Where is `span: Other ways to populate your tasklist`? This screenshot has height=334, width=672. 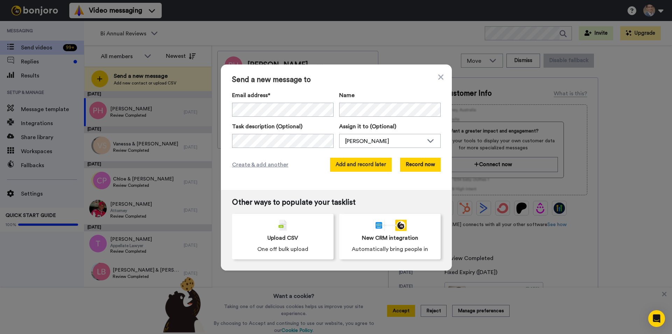
span: Other ways to populate your tasklist is located at coordinates (336, 202).